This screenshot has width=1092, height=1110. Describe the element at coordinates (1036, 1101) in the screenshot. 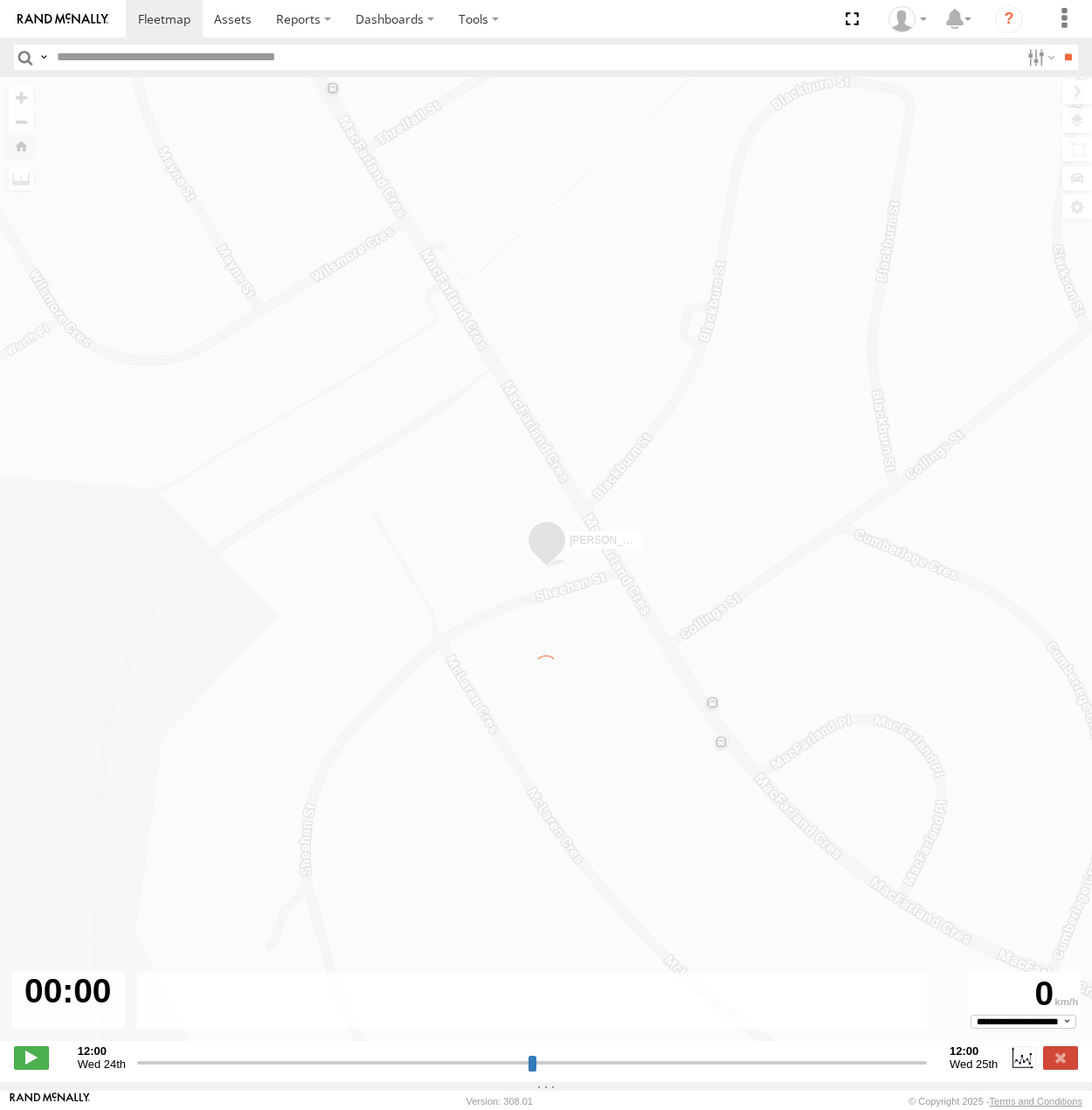

I see `a: Terms and Conditions` at that location.